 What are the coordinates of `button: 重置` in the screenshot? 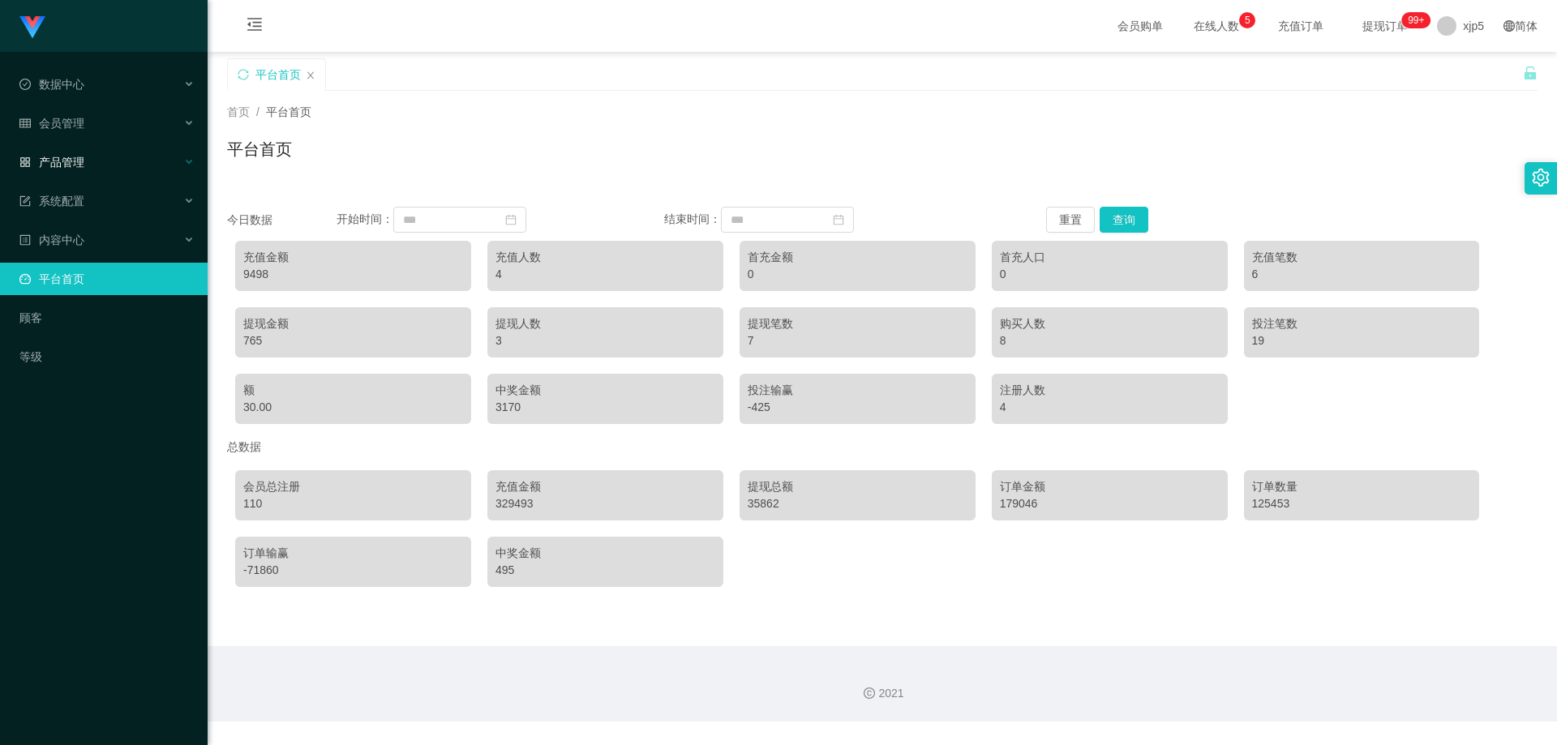 It's located at (1071, 220).